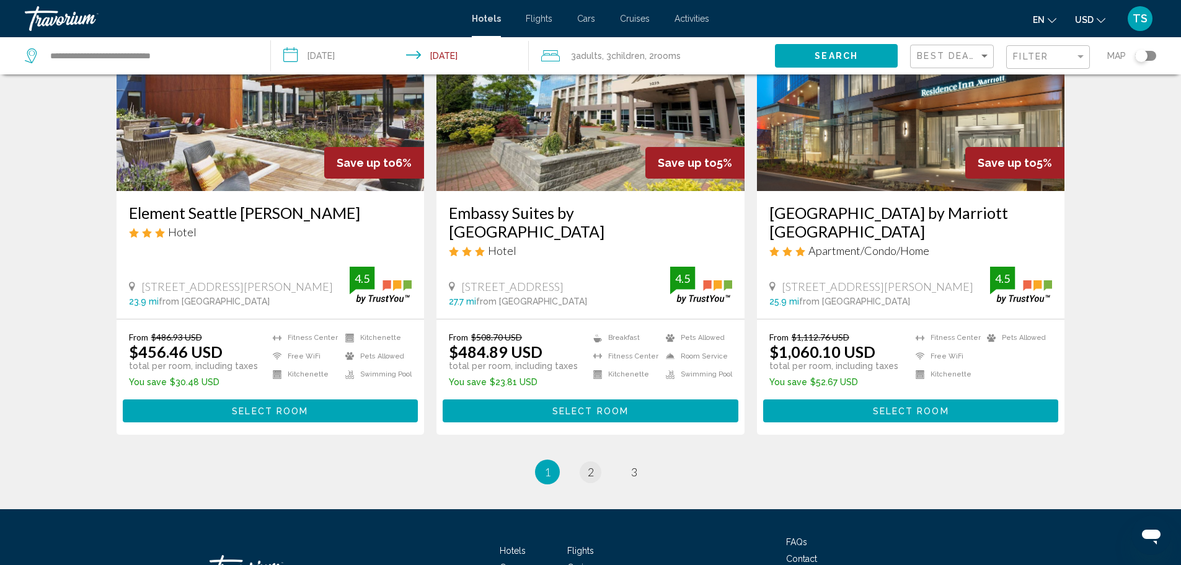 This screenshot has width=1181, height=565. Describe the element at coordinates (1141, 56) in the screenshot. I see `button: Toggle map` at that location.